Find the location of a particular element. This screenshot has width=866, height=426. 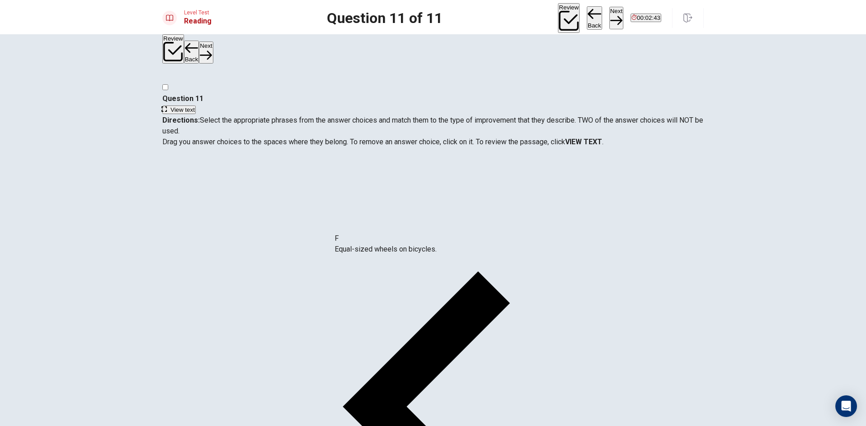

span: Select the appropriate phrases from the answer choices and match them to the type of improvement ... is located at coordinates (432, 125).